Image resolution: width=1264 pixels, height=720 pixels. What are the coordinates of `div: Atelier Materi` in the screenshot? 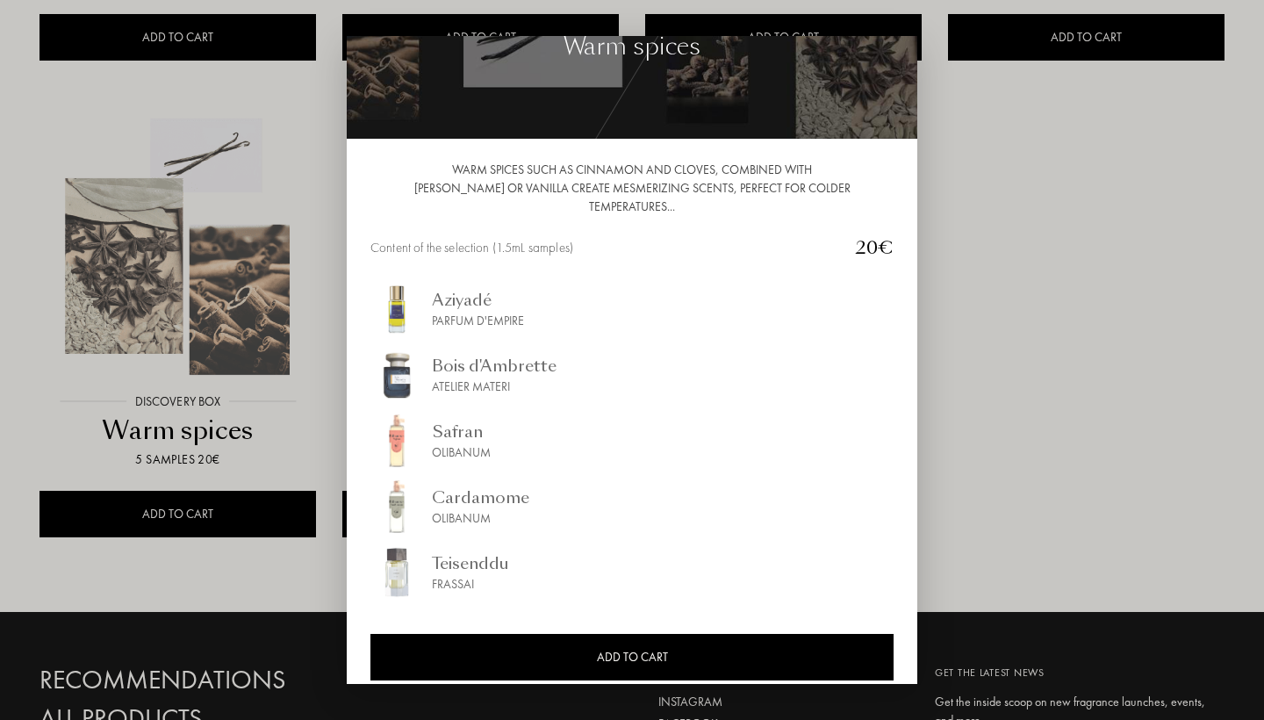 It's located at (494, 386).